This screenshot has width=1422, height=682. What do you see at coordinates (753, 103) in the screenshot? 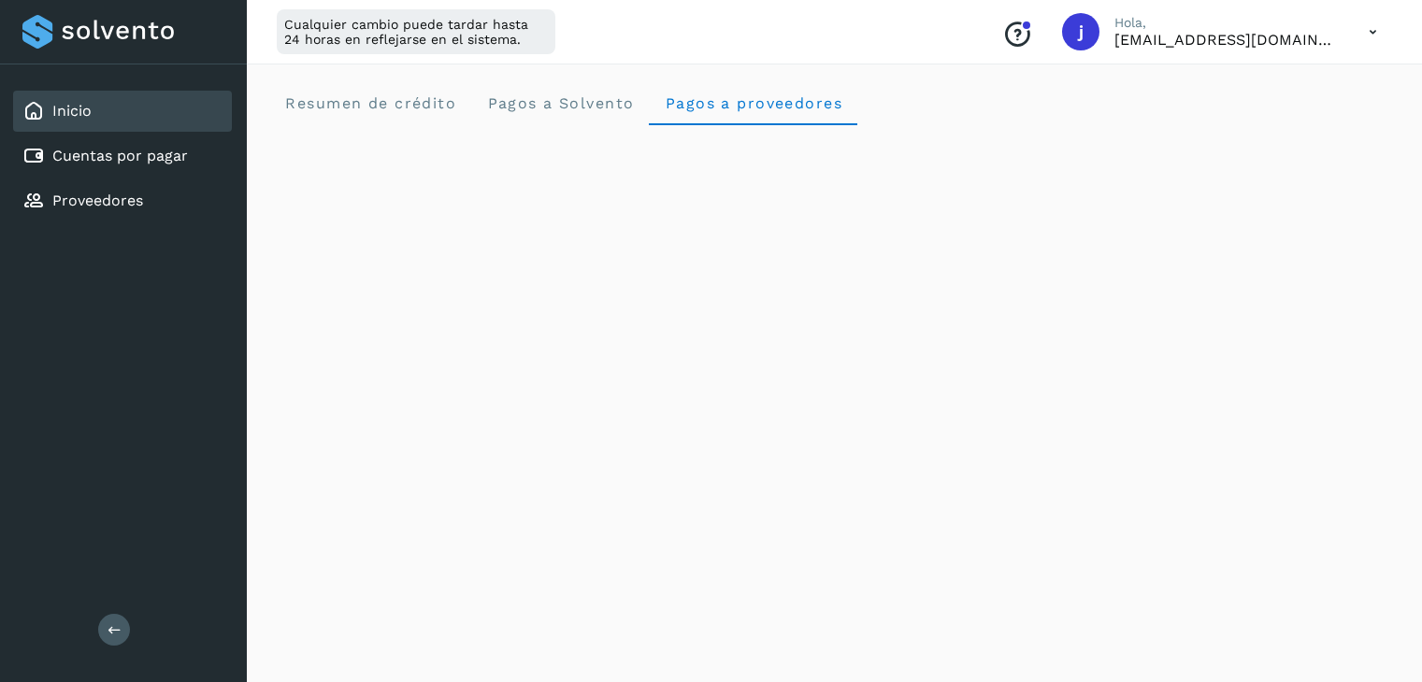
I see `span: Pagos a proveedores` at bounding box center [753, 103].